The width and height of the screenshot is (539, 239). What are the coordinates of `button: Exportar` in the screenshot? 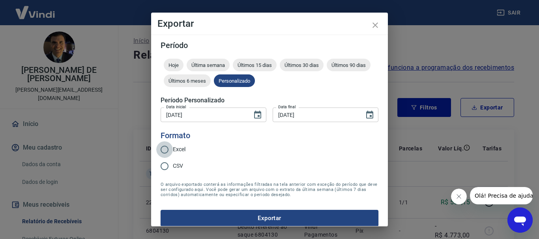 It's located at (269, 218).